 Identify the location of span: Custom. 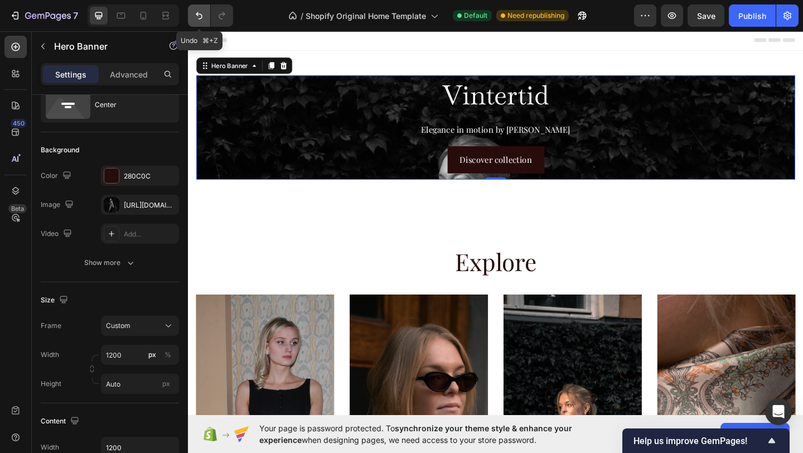
(118, 326).